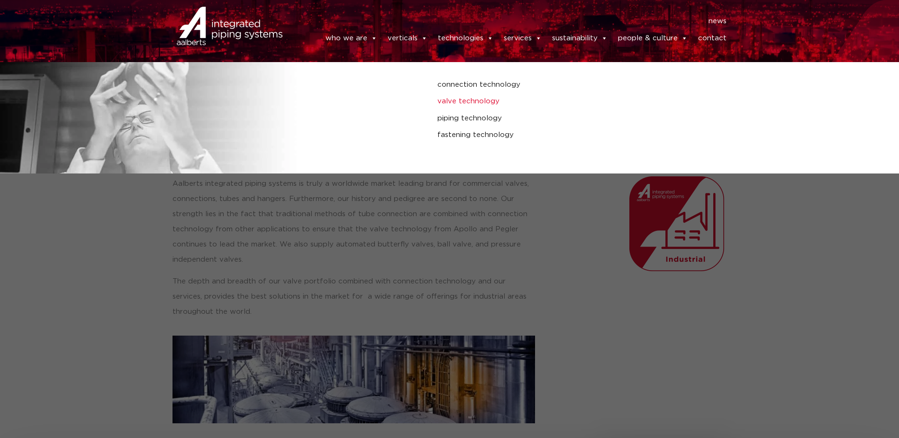 The height and width of the screenshot is (438, 899). Describe the element at coordinates (717, 21) in the screenshot. I see `a: news` at that location.